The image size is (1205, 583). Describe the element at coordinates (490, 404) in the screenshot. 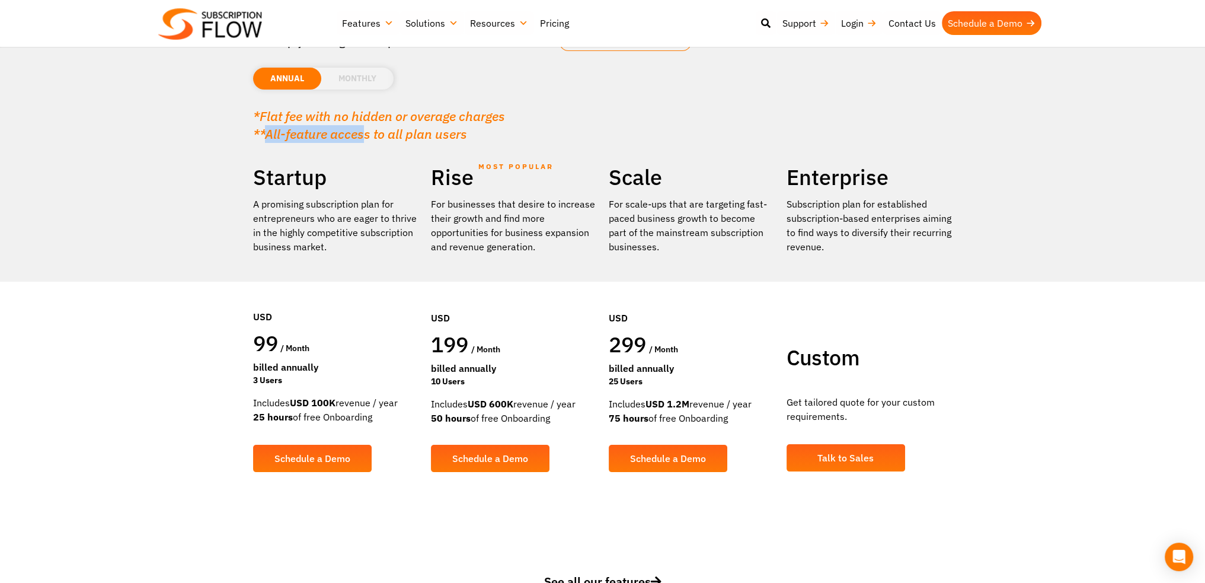

I see `strong: USD 600K` at that location.